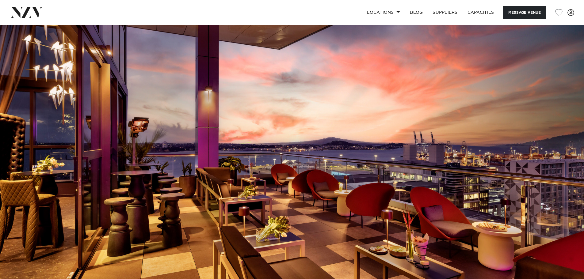  What do you see at coordinates (525, 12) in the screenshot?
I see `button: Message Venue` at bounding box center [525, 12].